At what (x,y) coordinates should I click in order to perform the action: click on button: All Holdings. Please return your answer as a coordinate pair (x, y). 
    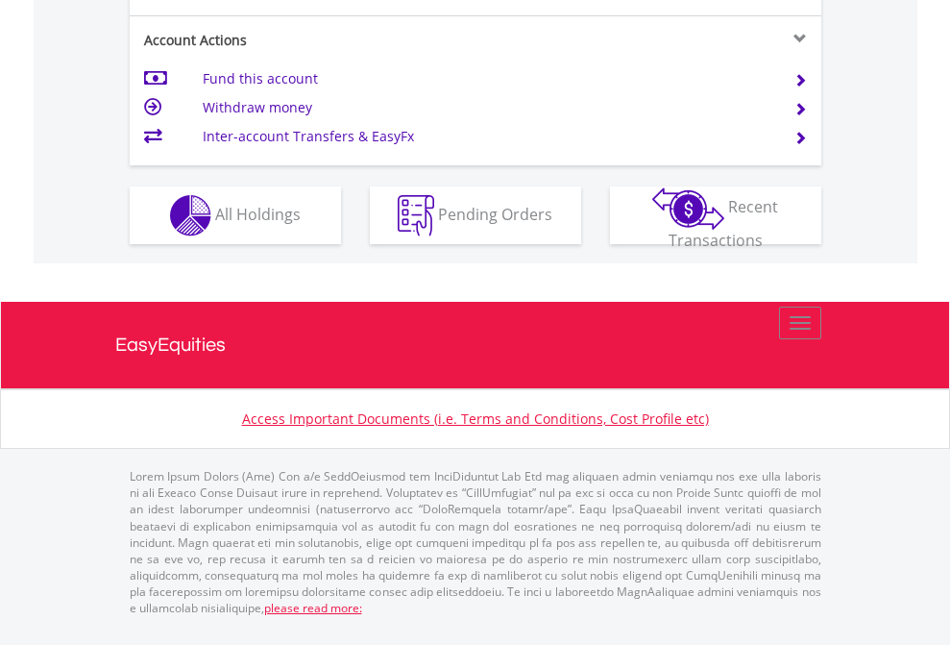
    Looking at the image, I should click on (235, 215).